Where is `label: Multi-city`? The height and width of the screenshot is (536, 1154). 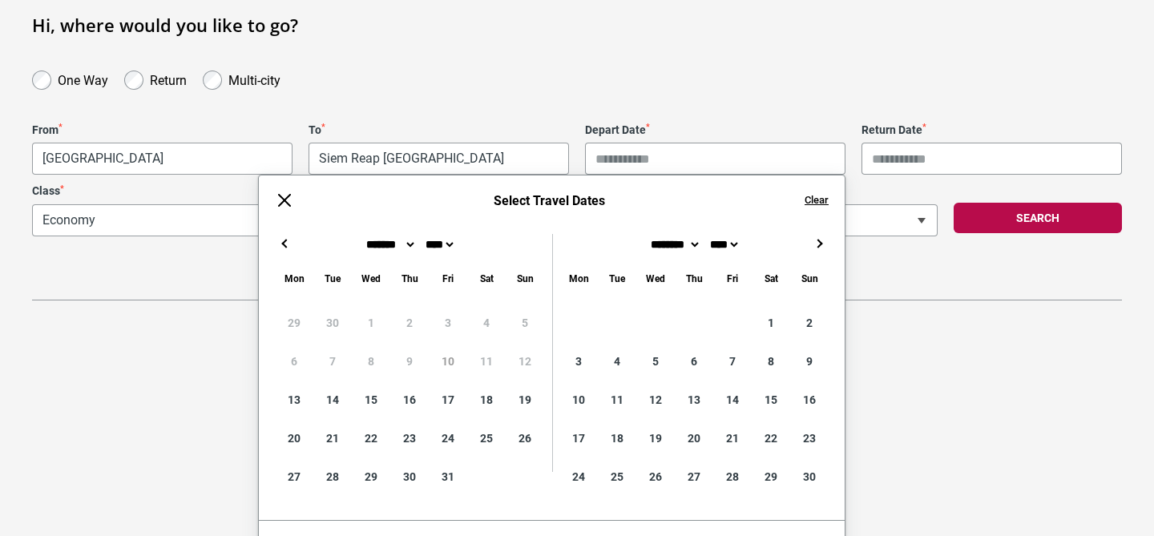 label: Multi-city is located at coordinates (254, 79).